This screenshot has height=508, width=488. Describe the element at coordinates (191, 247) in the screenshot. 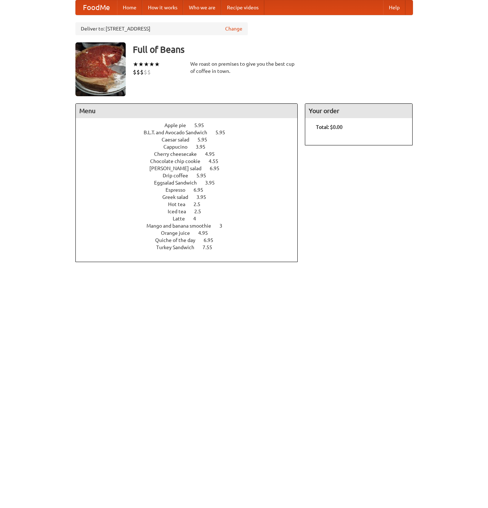

I see `a: Turkey Sandwich 7.55` at that location.